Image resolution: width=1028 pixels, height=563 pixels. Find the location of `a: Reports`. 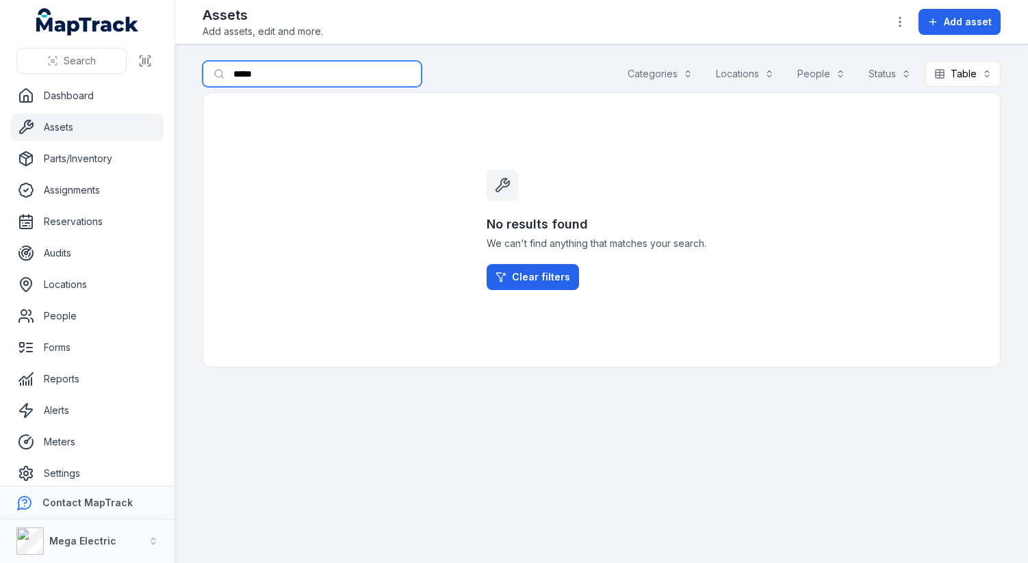

a: Reports is located at coordinates (87, 379).